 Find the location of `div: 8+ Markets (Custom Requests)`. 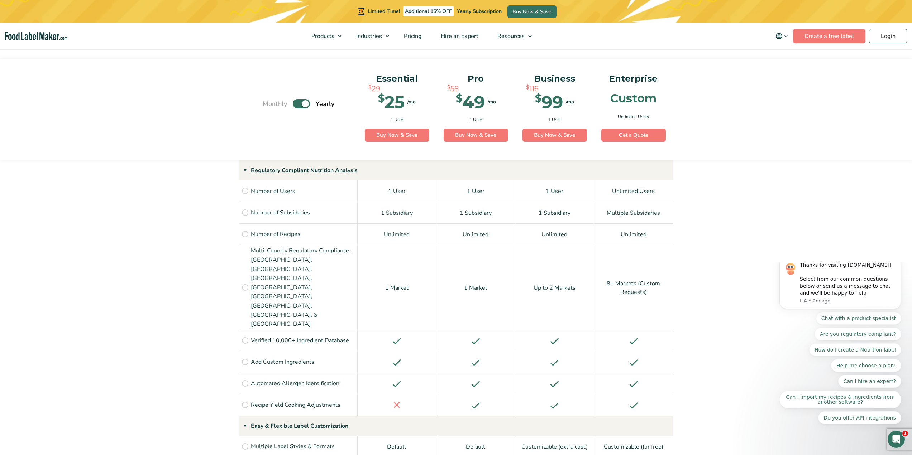

div: 8+ Markets (Custom Requests) is located at coordinates (633, 287).